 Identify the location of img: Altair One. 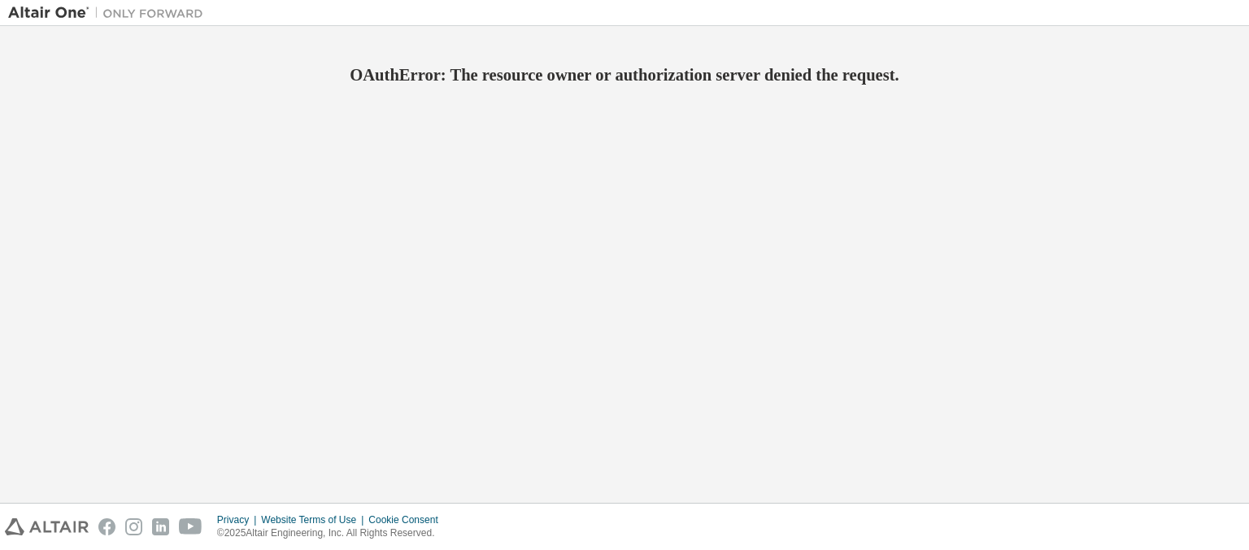
(110, 13).